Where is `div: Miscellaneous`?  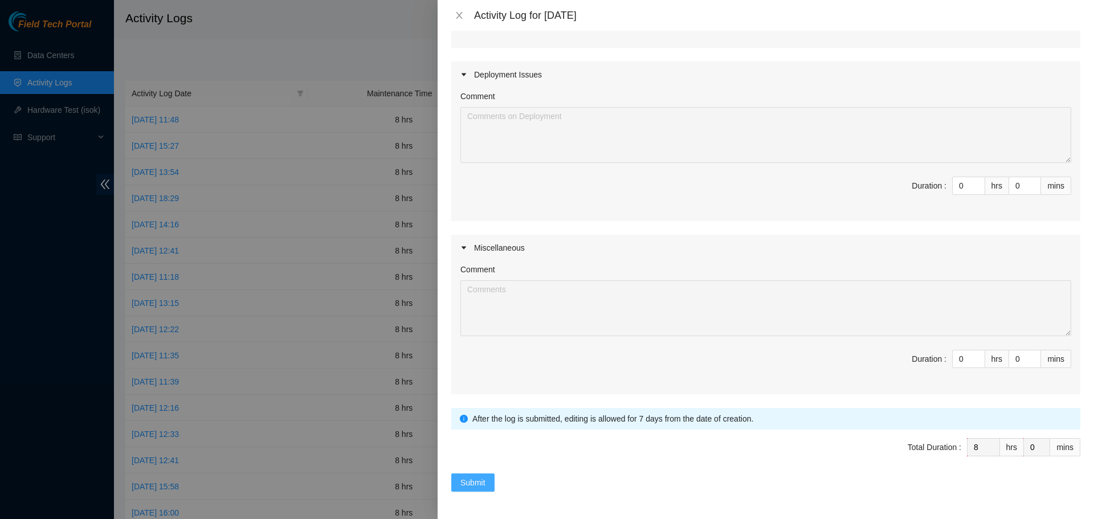 div: Miscellaneous is located at coordinates (766, 248).